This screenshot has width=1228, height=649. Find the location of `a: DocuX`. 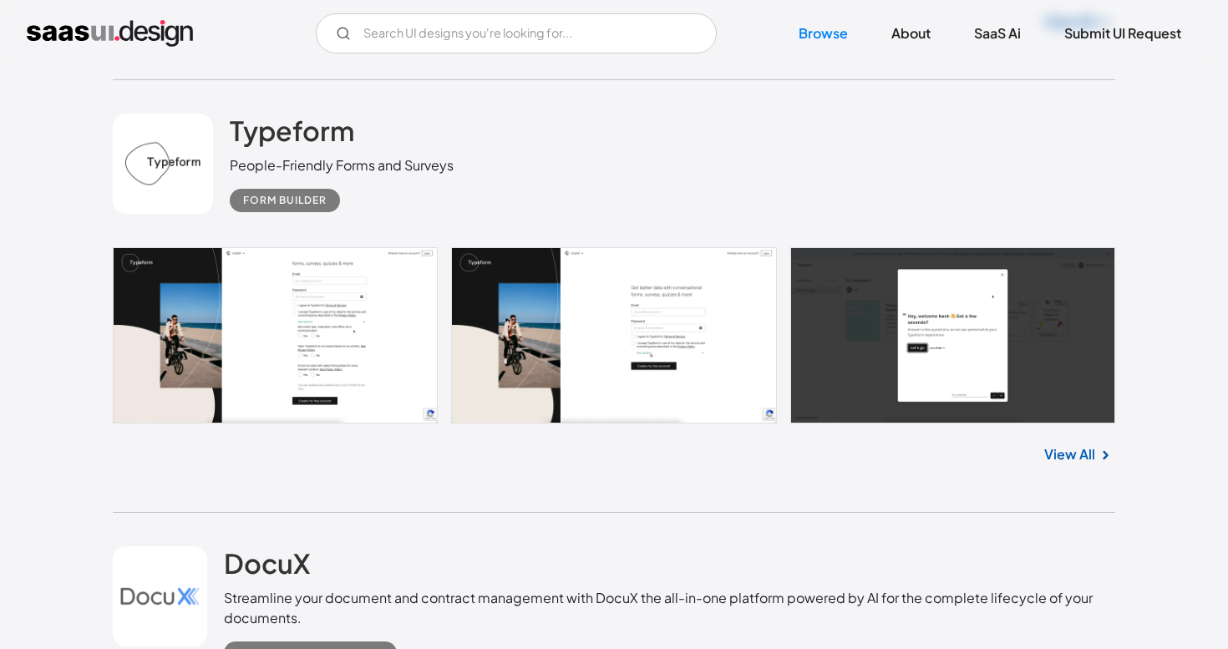

a: DocuX is located at coordinates (266, 567).